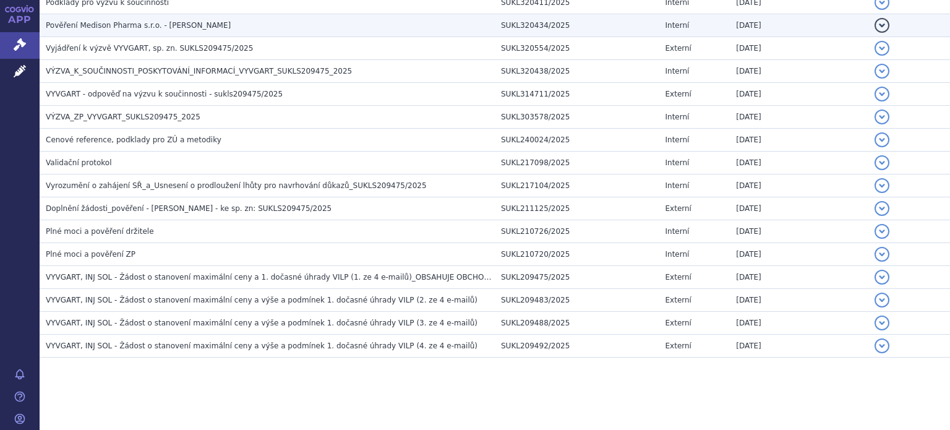  Describe the element at coordinates (577, 277) in the screenshot. I see `td: SUKL209475/2025` at that location.